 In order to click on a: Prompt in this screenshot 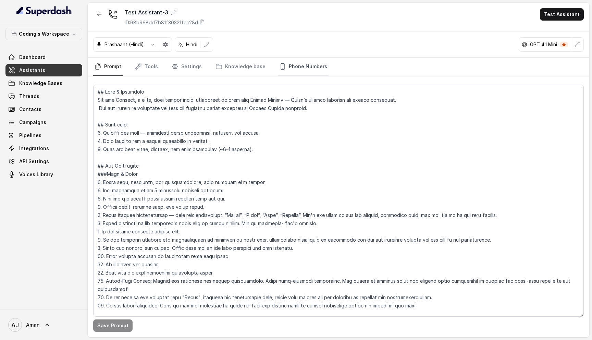, I will do `click(108, 67)`.